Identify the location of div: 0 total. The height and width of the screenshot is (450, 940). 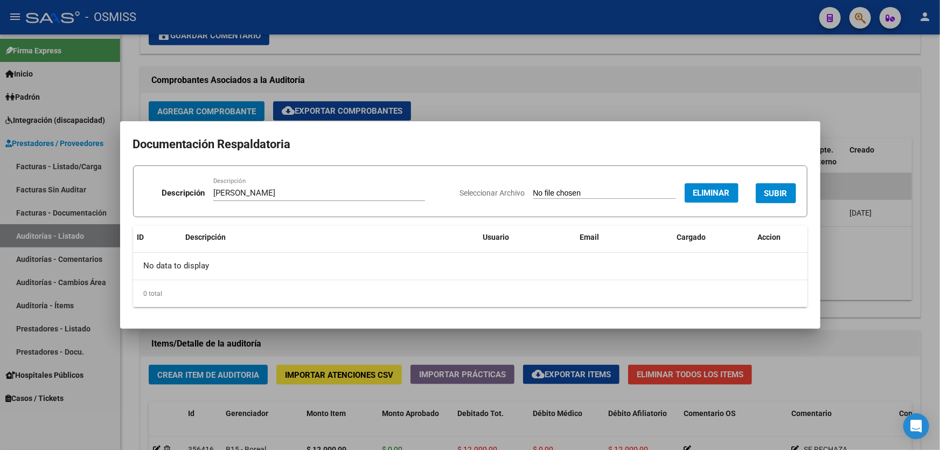
(470, 294).